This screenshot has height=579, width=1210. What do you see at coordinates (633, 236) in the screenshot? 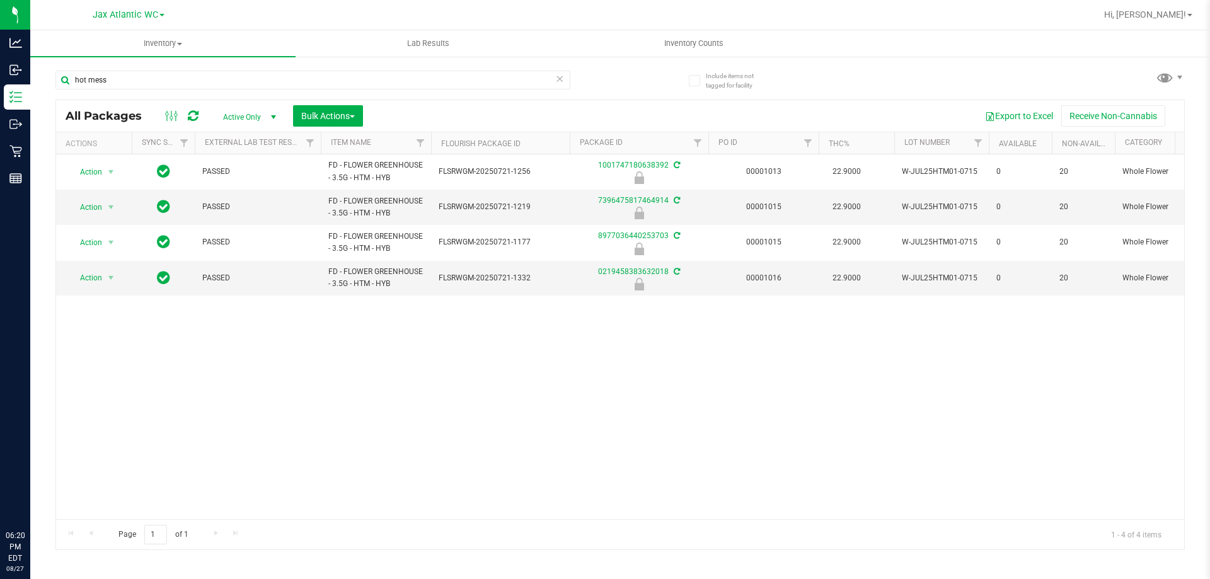
I see `a: 8977036440253703` at bounding box center [633, 236].